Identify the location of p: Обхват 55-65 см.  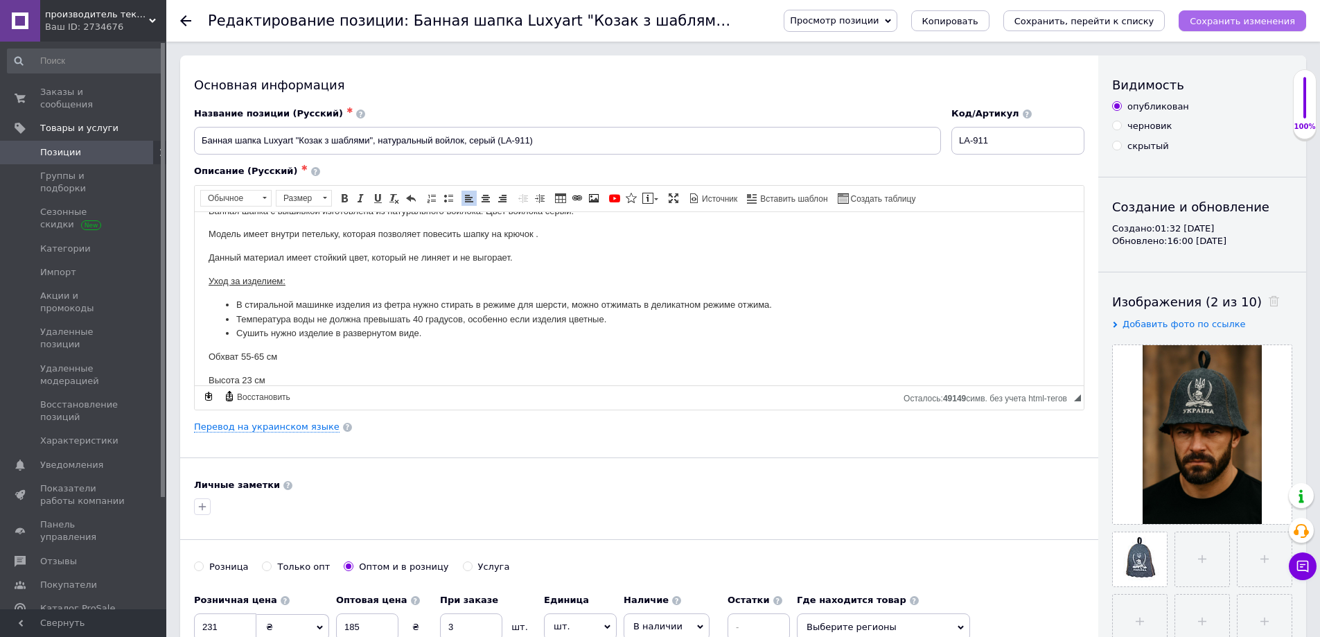
(444, 145).